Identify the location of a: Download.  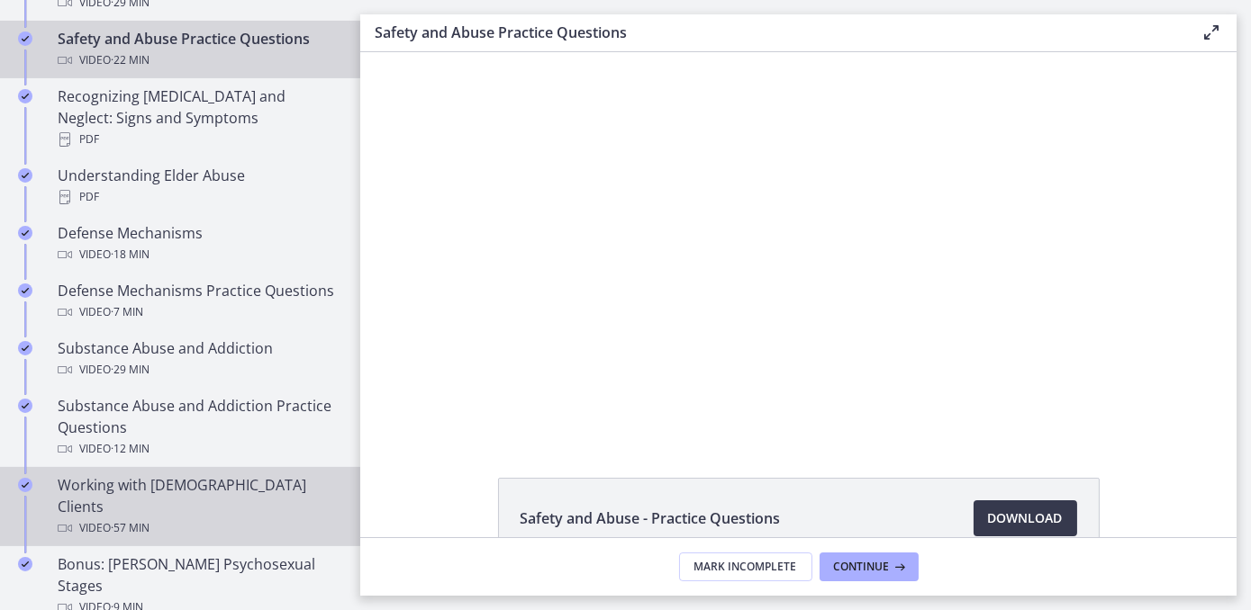
(1025, 519).